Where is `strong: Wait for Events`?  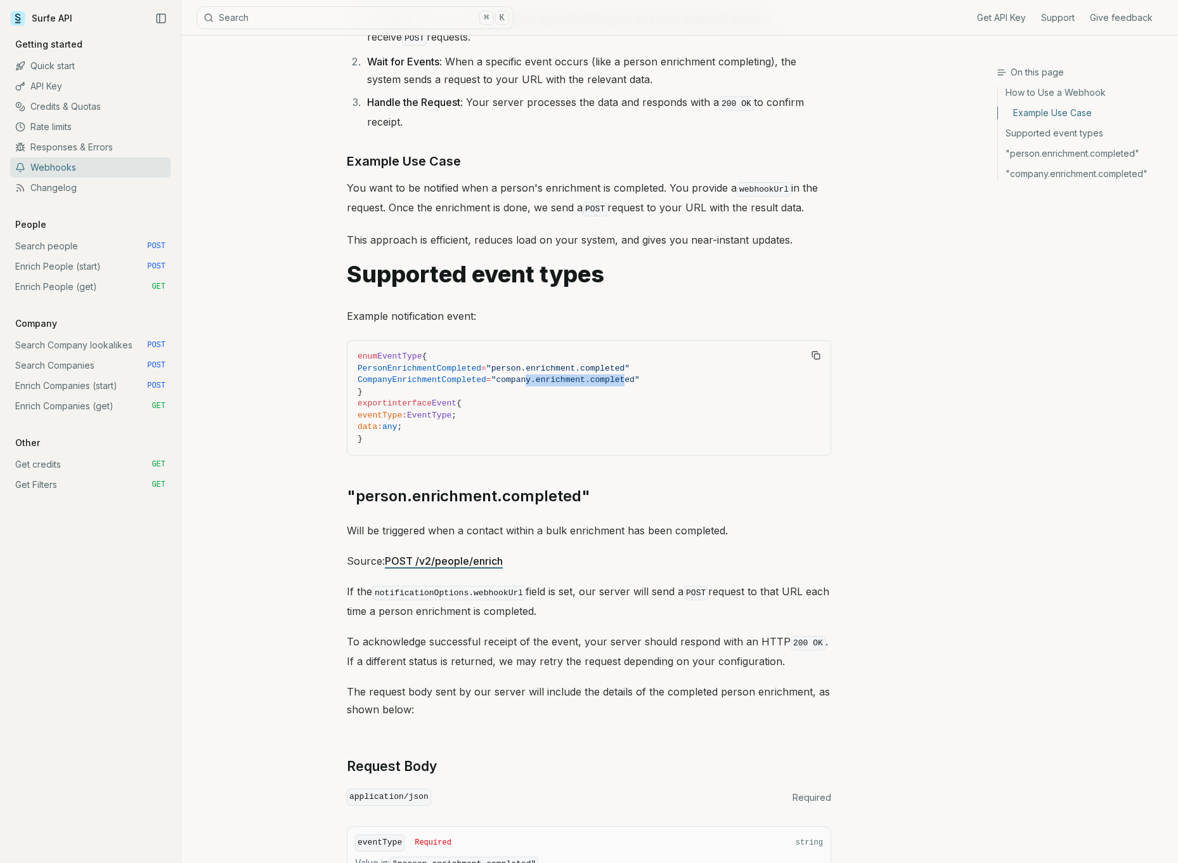
strong: Wait for Events is located at coordinates (403, 62).